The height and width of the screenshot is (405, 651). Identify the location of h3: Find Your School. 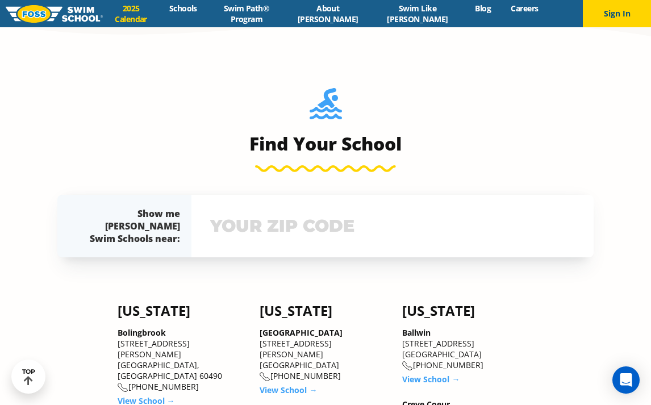
(325, 144).